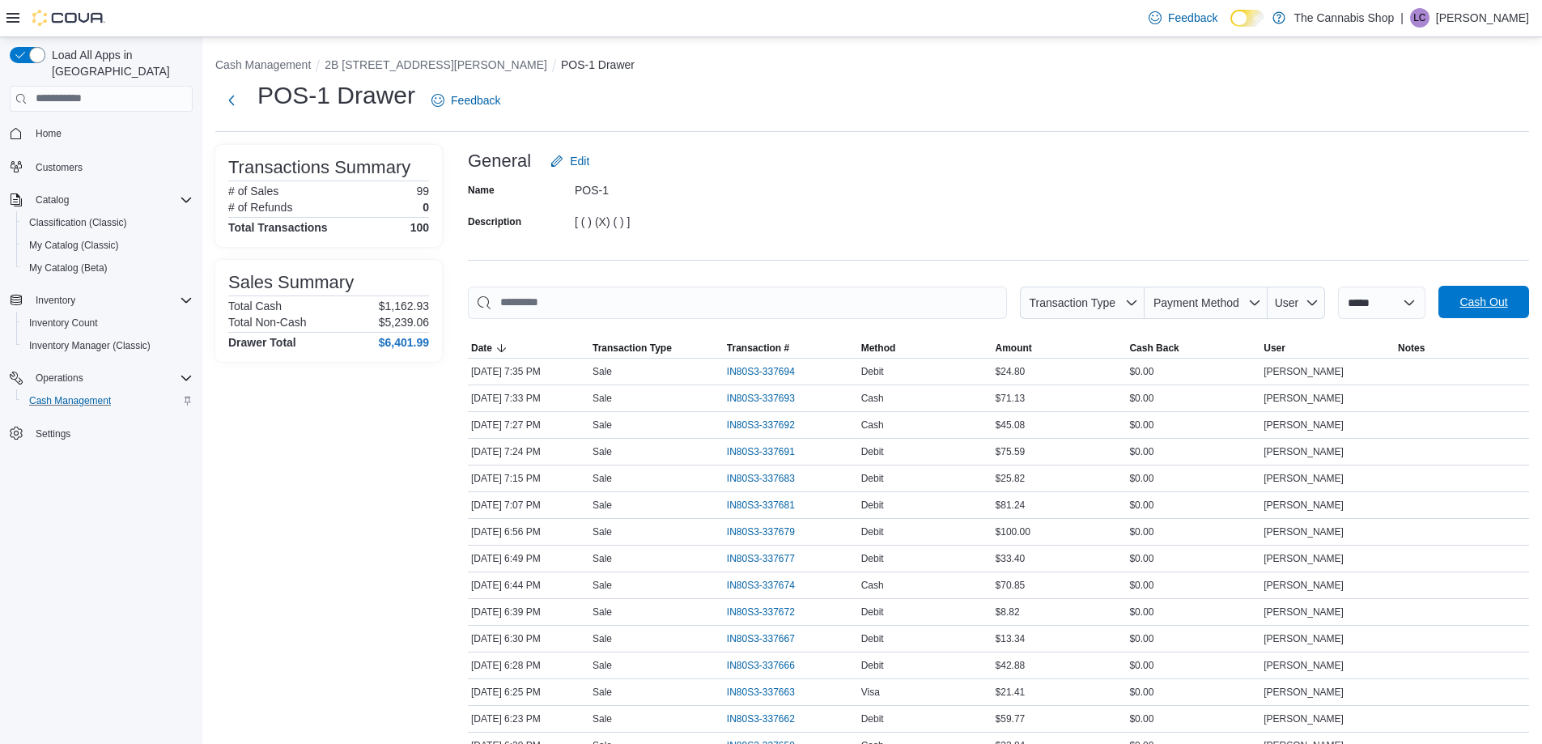 The width and height of the screenshot is (1542, 744). What do you see at coordinates (419, 228) in the screenshot?
I see `h4: 100` at bounding box center [419, 228].